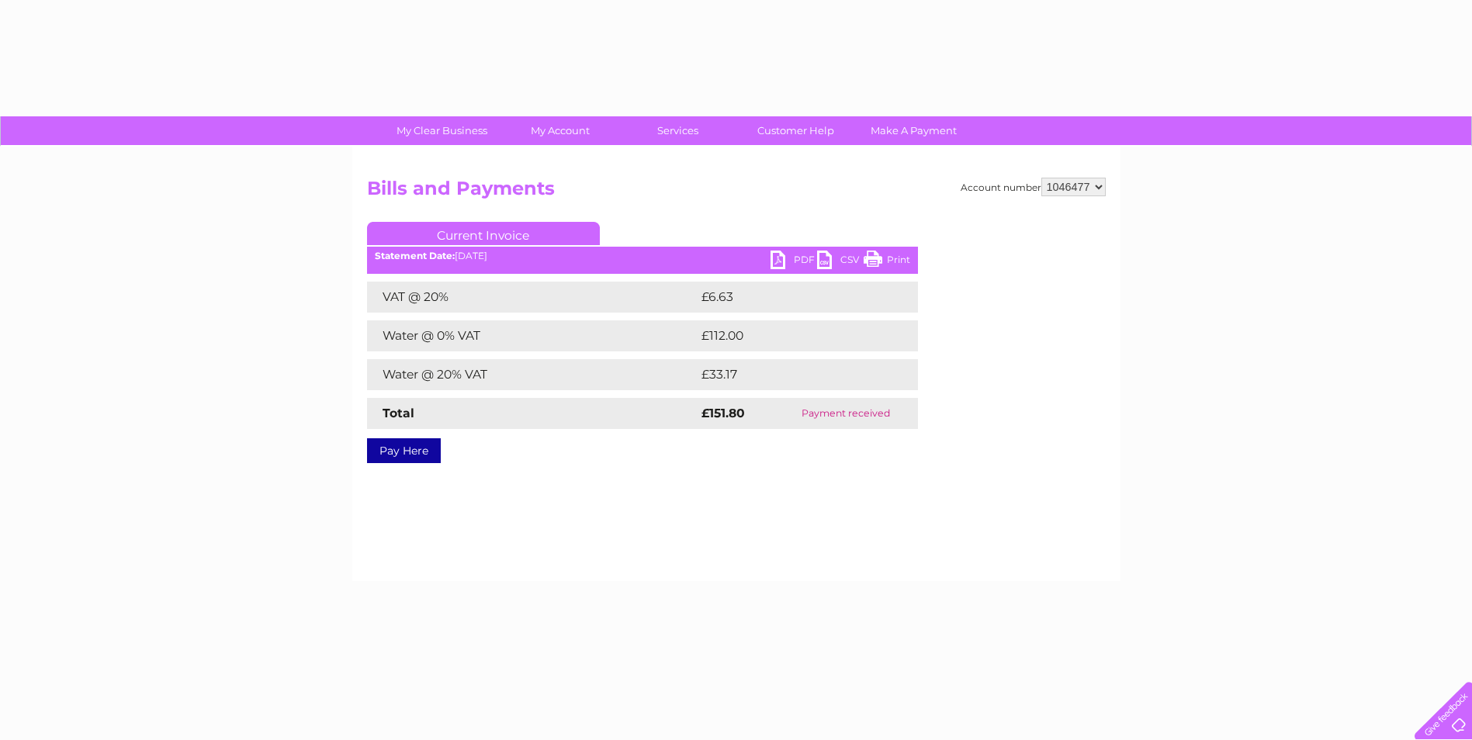 This screenshot has height=740, width=1472. Describe the element at coordinates (887, 262) in the screenshot. I see `a: Print` at that location.